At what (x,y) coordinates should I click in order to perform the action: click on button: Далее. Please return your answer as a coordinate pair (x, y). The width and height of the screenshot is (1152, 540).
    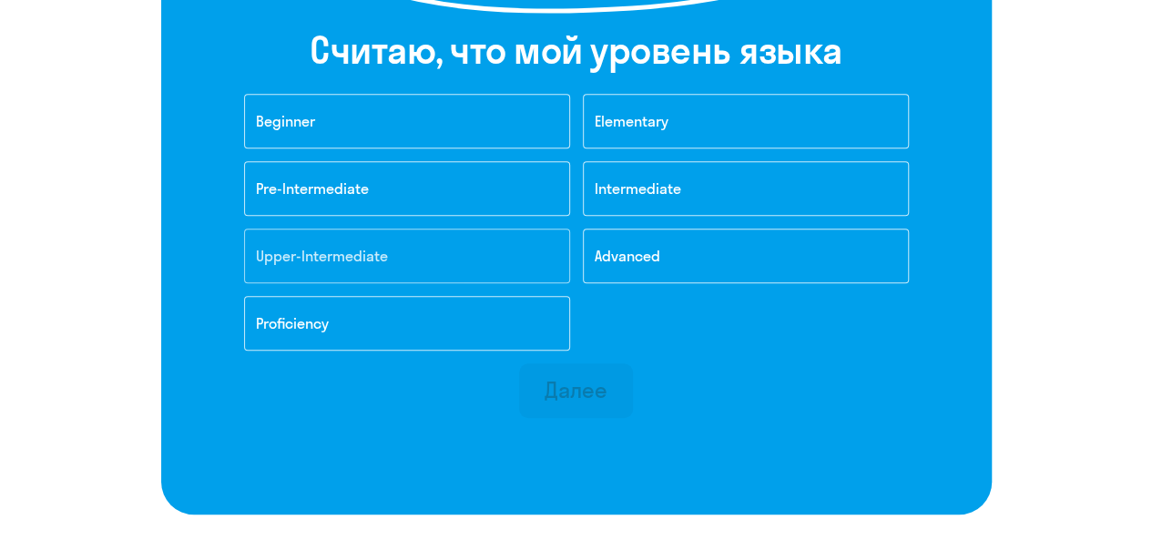
    Looking at the image, I should click on (576, 391).